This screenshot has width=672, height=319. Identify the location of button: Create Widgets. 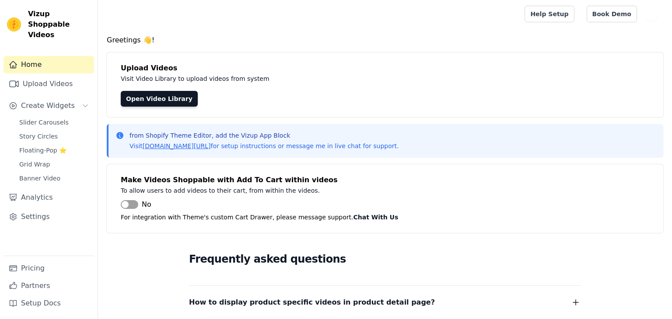
(49, 106).